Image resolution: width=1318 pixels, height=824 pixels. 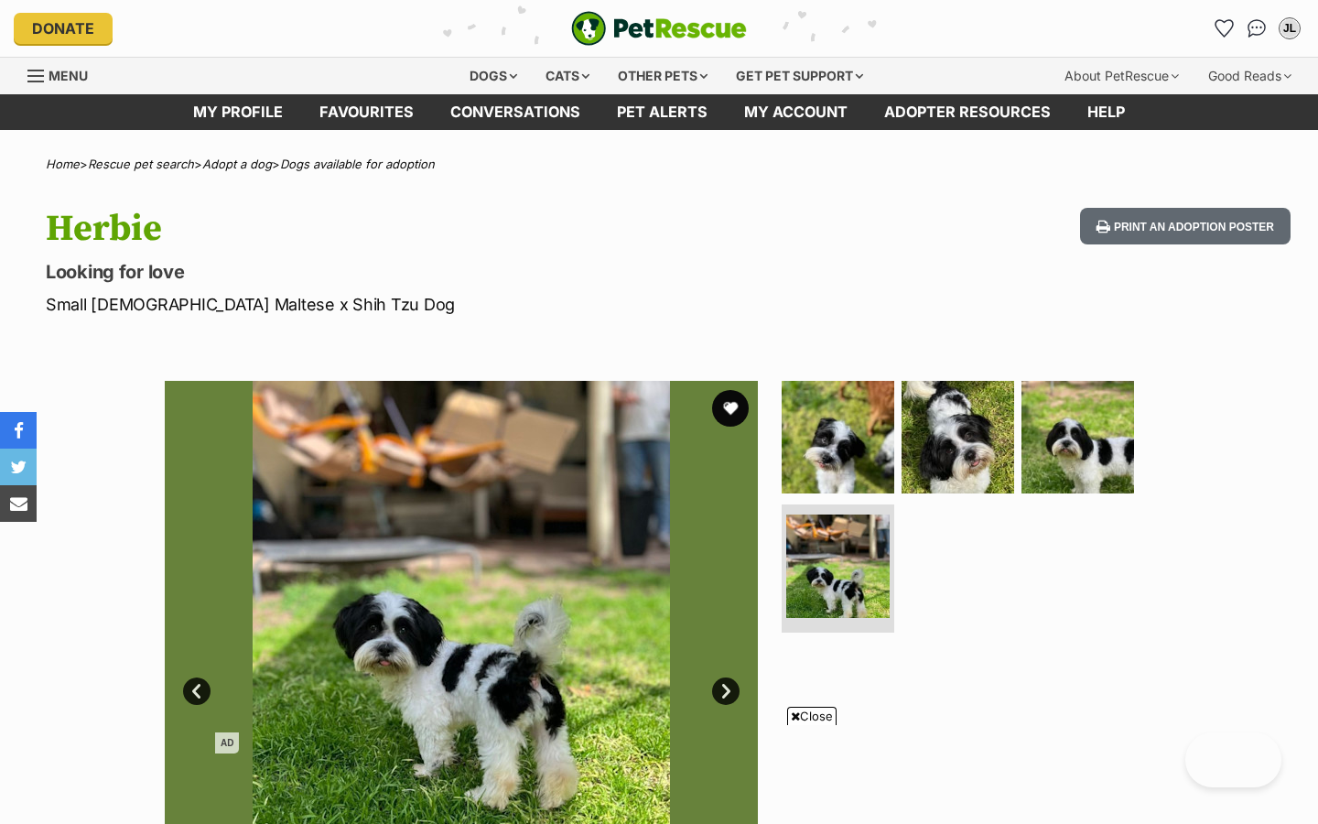 I want to click on button: Print an adoption poster, so click(x=1185, y=226).